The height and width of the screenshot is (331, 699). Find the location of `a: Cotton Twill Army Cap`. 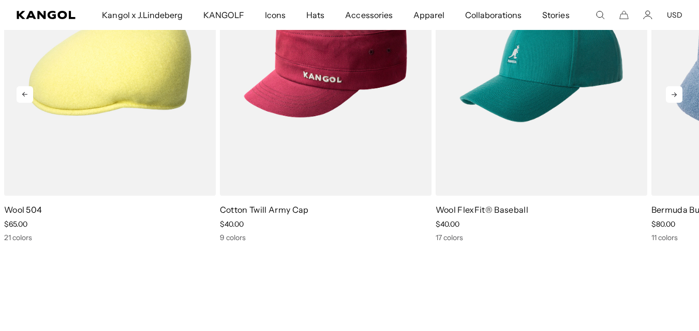

a: Cotton Twill Army Cap is located at coordinates (264, 210).